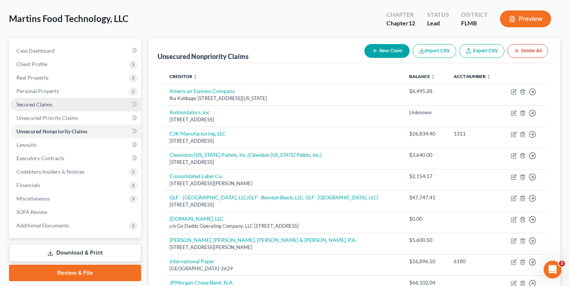 The height and width of the screenshot is (286, 569). Describe the element at coordinates (197, 133) in the screenshot. I see `a: CJK Manufacturing, LLC` at that location.